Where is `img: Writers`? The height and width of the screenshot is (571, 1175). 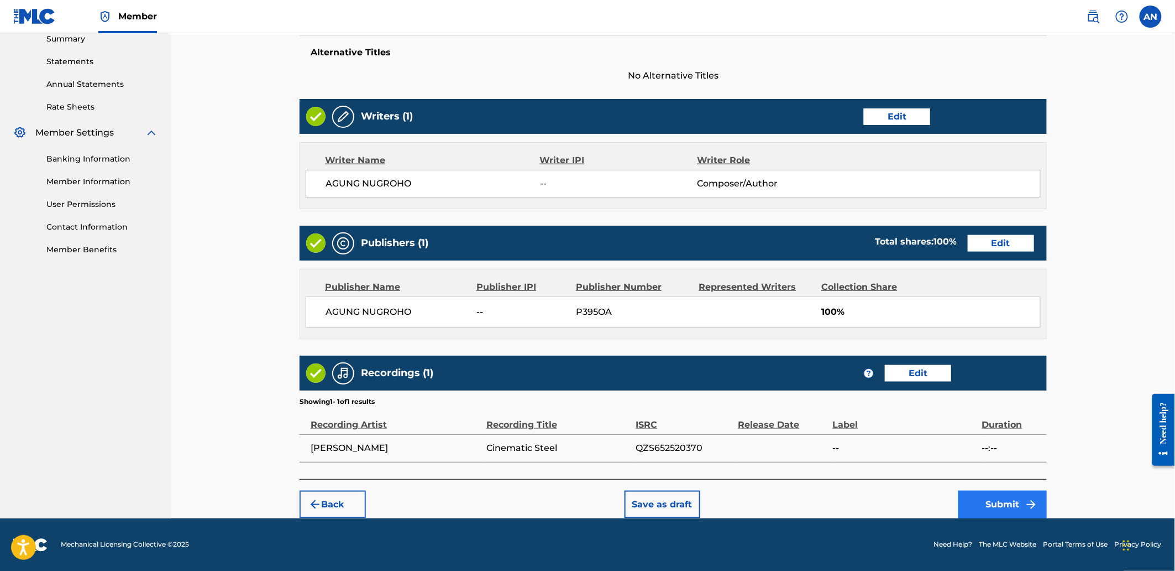
img: Writers is located at coordinates (343, 117).